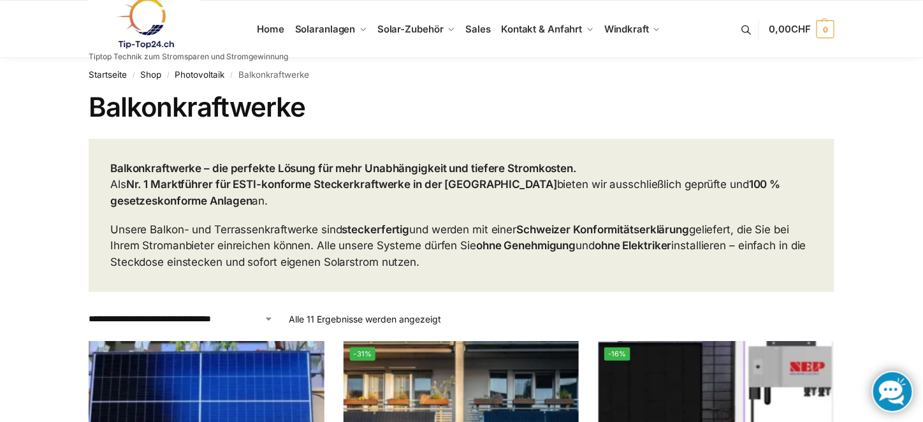 The width and height of the screenshot is (923, 422). I want to click on span: Sales, so click(478, 29).